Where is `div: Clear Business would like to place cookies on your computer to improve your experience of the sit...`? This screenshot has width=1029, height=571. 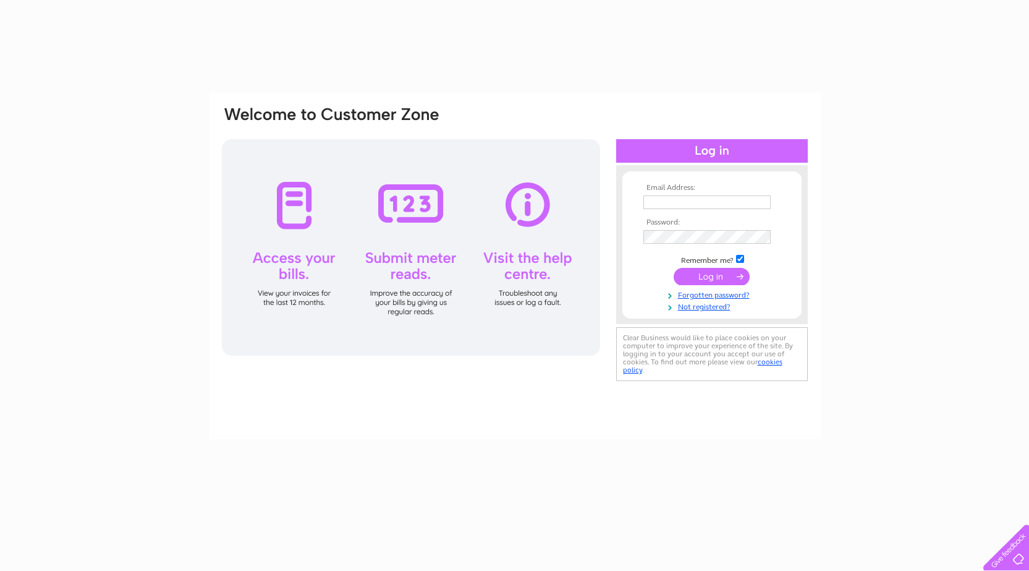 div: Clear Business would like to place cookies on your computer to improve your experience of the sit... is located at coordinates (712, 354).